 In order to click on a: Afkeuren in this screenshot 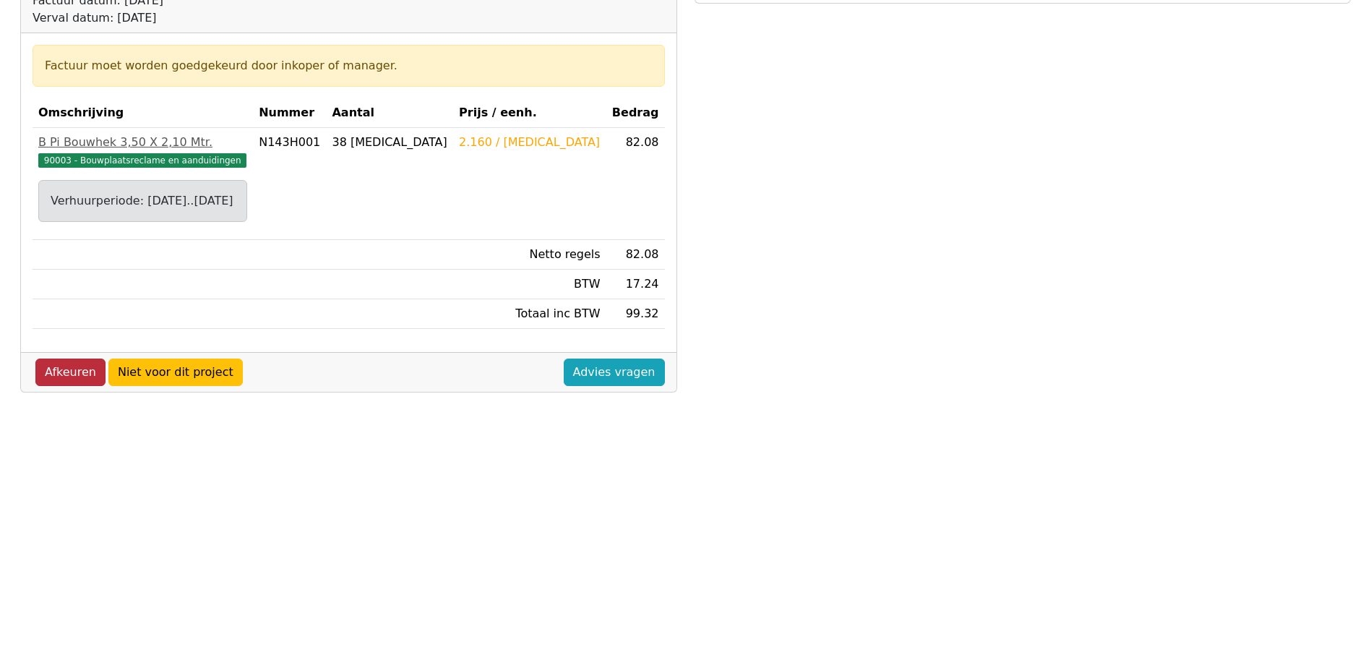, I will do `click(70, 372)`.